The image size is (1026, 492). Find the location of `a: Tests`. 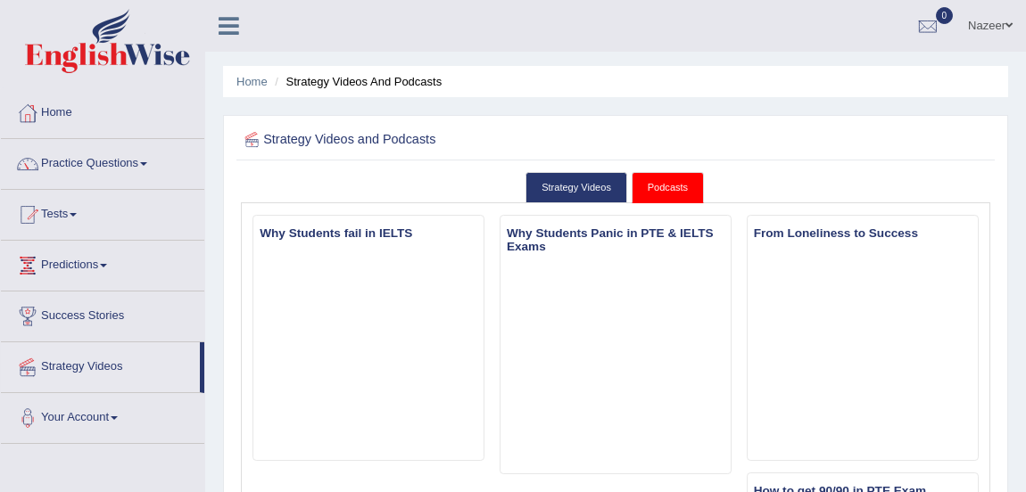

a: Tests is located at coordinates (103, 212).